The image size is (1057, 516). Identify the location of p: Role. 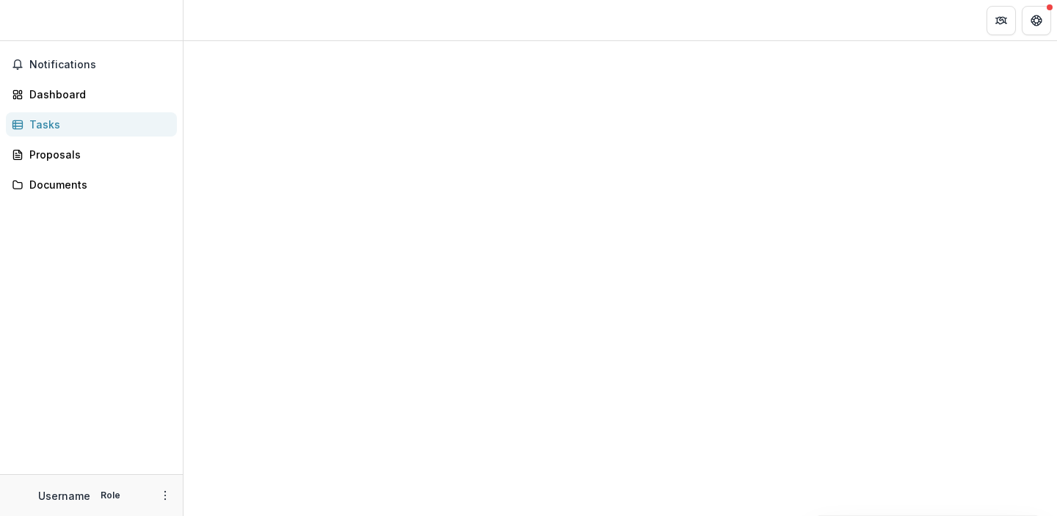
(110, 495).